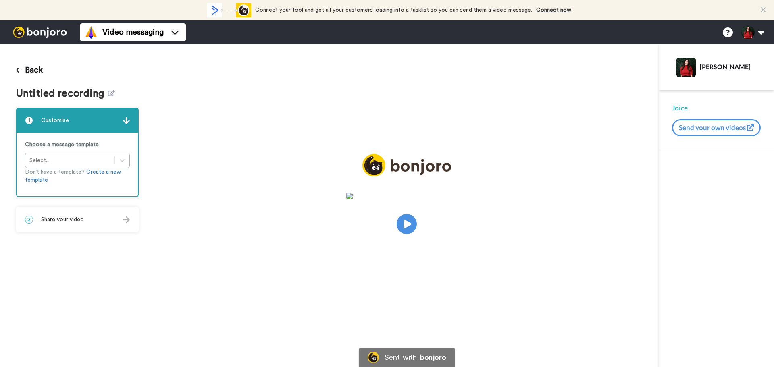 Image resolution: width=774 pixels, height=367 pixels. I want to click on img: vm-color.svg, so click(91, 32).